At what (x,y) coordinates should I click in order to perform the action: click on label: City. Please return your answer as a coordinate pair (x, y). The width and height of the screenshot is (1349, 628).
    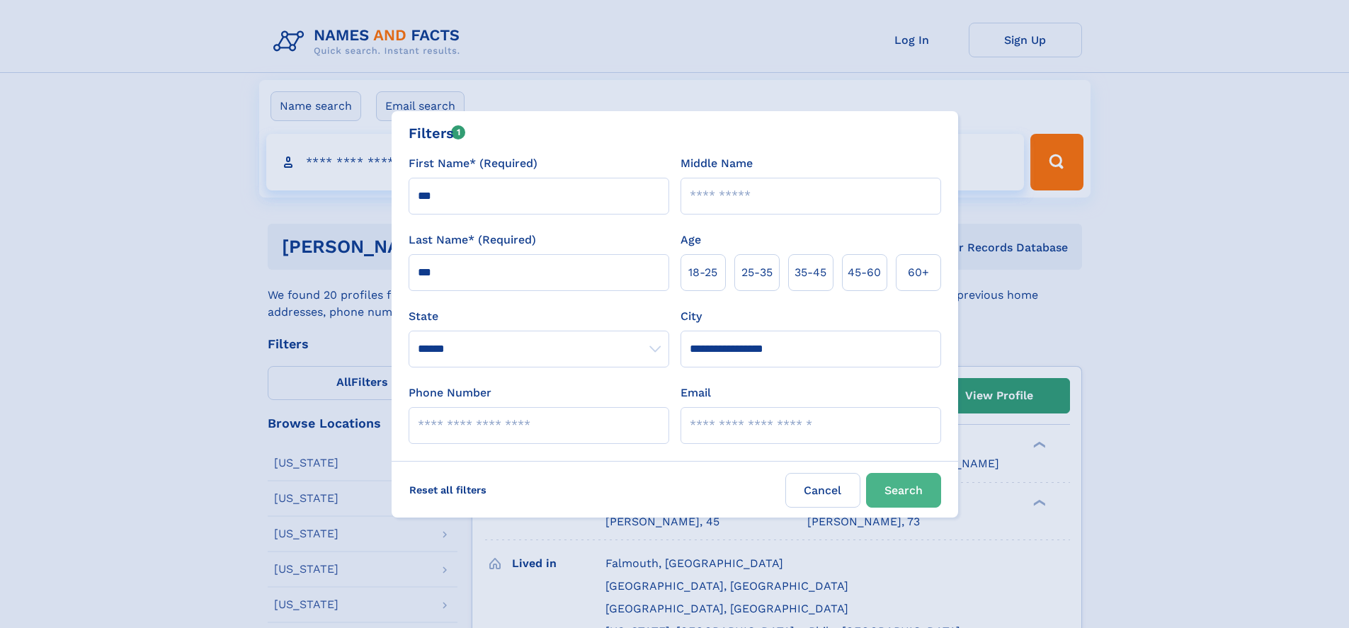
    Looking at the image, I should click on (691, 316).